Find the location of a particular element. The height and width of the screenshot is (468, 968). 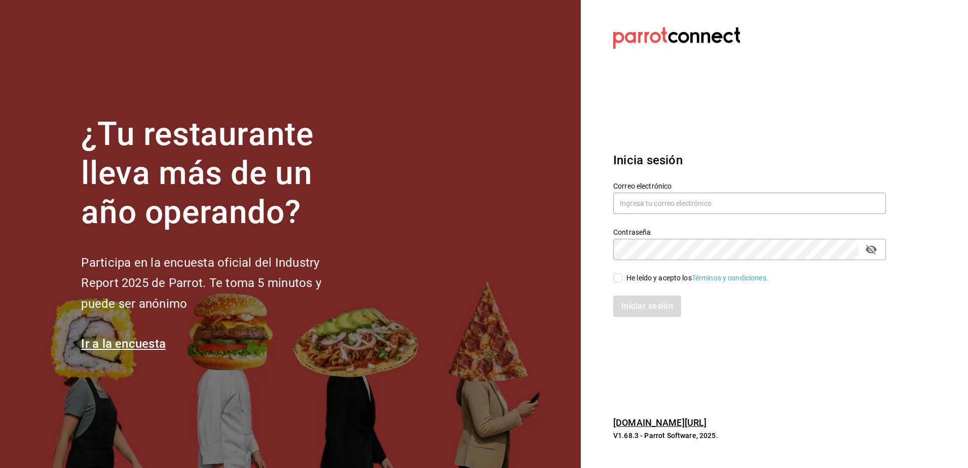

div: He leído y acepto los is located at coordinates (697, 278).